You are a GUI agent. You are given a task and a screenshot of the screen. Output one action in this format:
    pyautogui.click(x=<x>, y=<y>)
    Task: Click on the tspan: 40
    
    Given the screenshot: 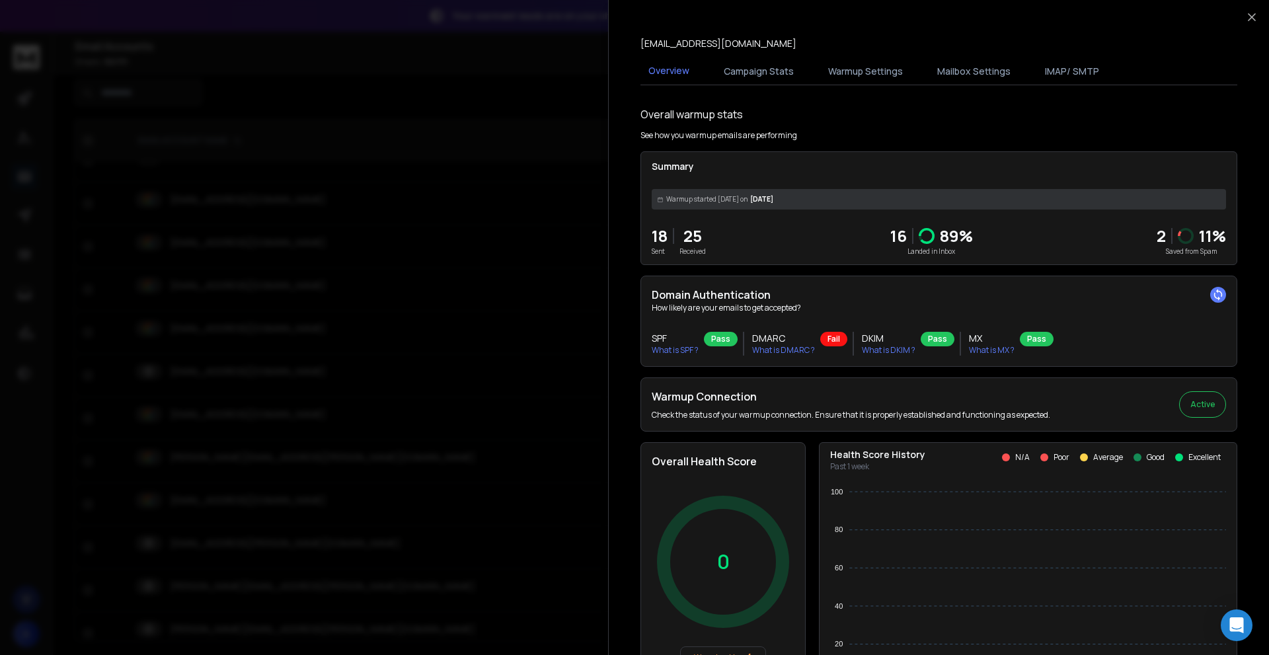 What is the action you would take?
    pyautogui.click(x=839, y=606)
    